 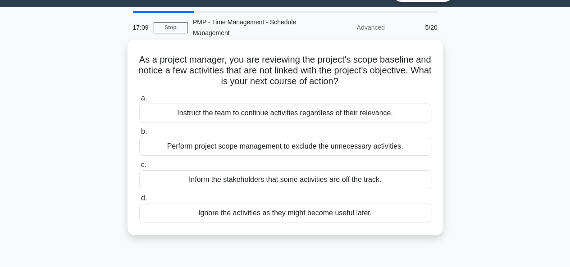 I want to click on h5: As a project manager, you are reviewing the project's scope baseline and notice a few activities ..., so click(x=285, y=71).